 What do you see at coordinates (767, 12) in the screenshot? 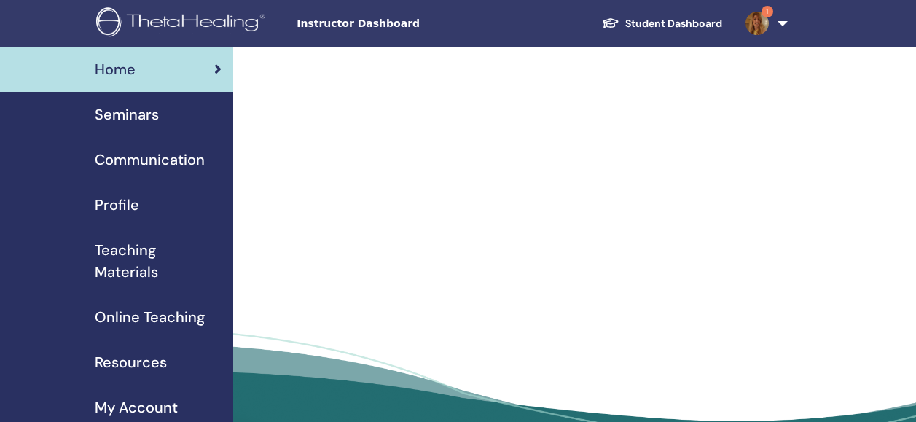
I see `span: 1` at bounding box center [767, 12].